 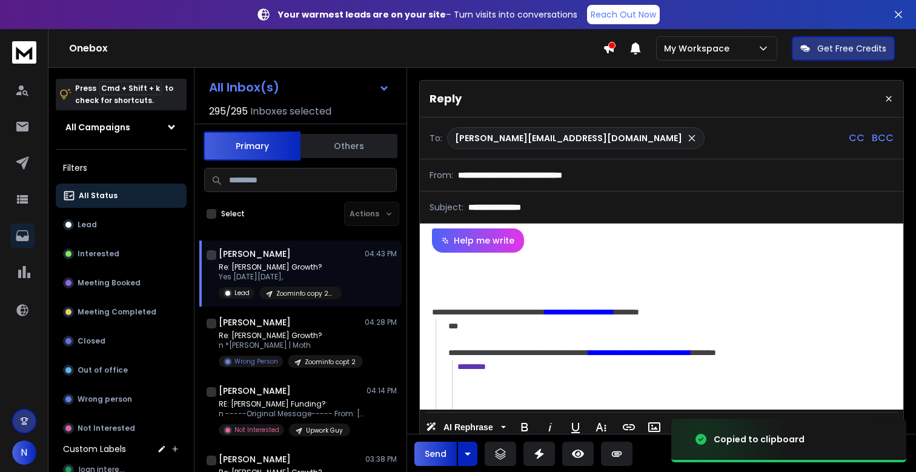 I want to click on button: All Status, so click(x=121, y=196).